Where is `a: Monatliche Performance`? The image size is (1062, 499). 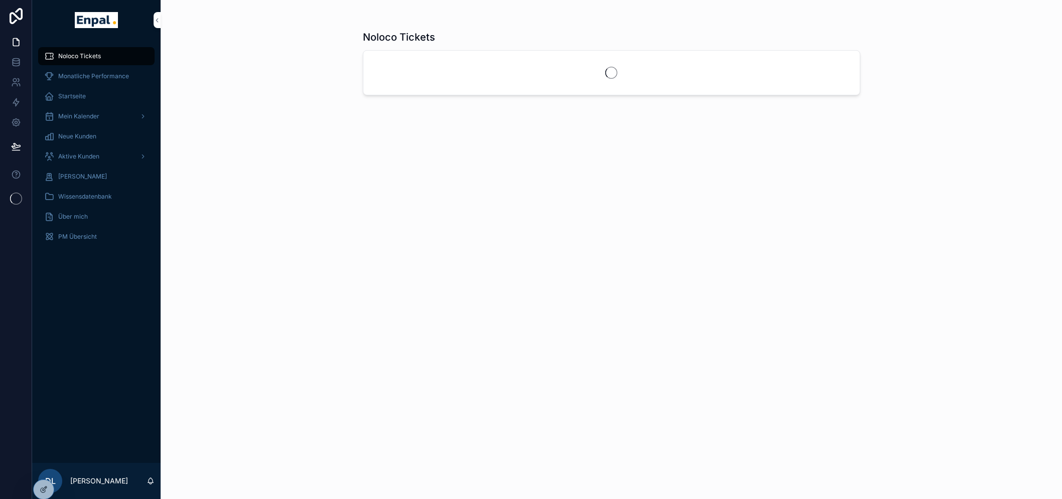 a: Monatliche Performance is located at coordinates (96, 76).